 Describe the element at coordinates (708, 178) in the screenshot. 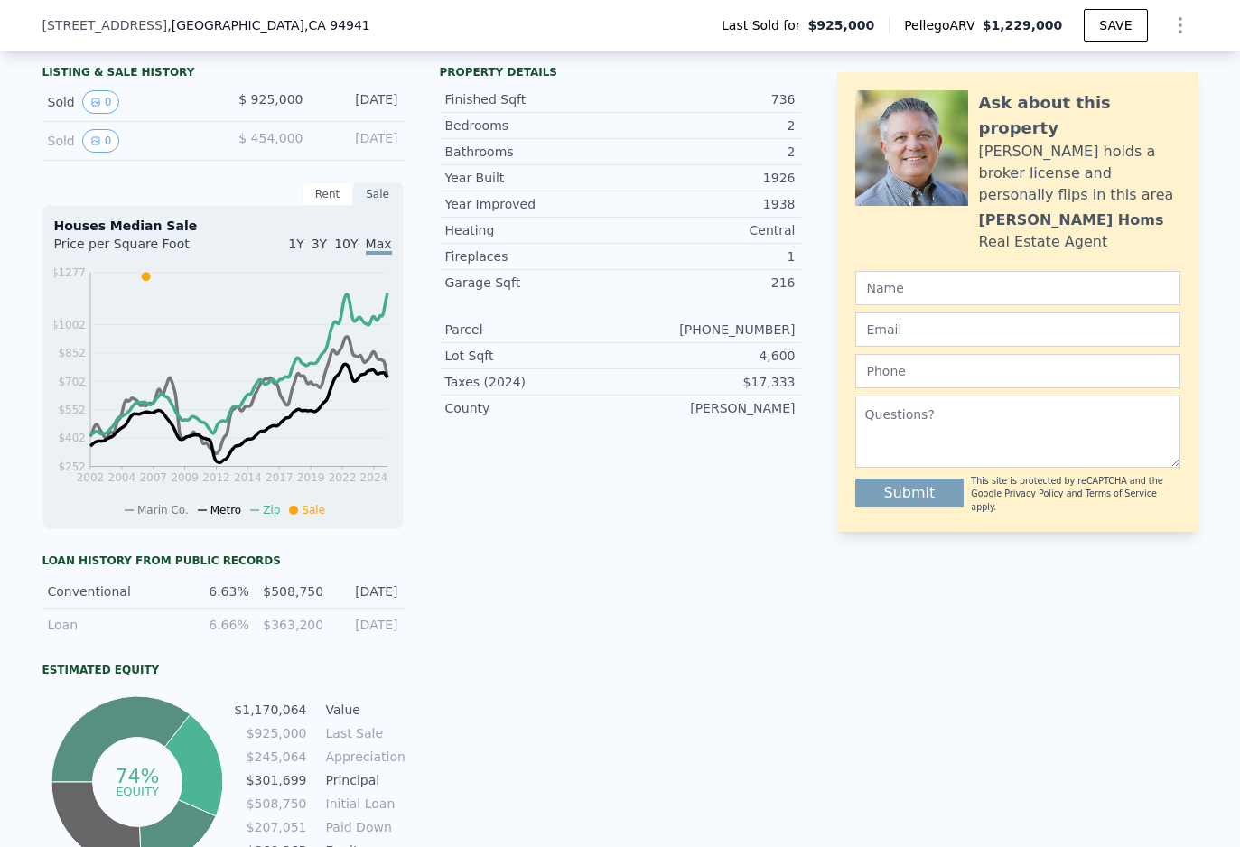

I see `div: 1926` at that location.